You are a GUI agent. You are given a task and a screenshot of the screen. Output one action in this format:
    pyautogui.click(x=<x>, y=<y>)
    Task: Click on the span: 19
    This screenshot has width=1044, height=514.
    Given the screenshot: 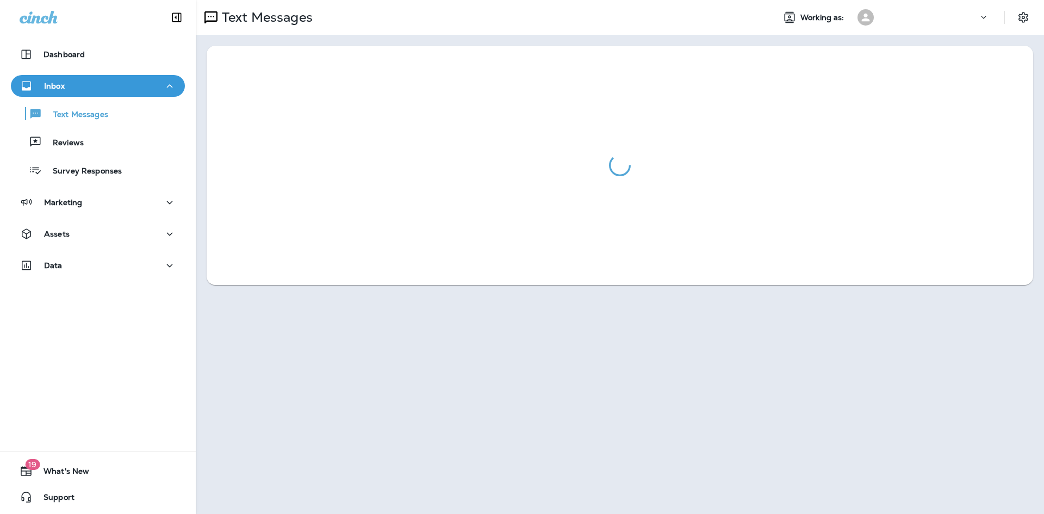 What is the action you would take?
    pyautogui.click(x=32, y=464)
    